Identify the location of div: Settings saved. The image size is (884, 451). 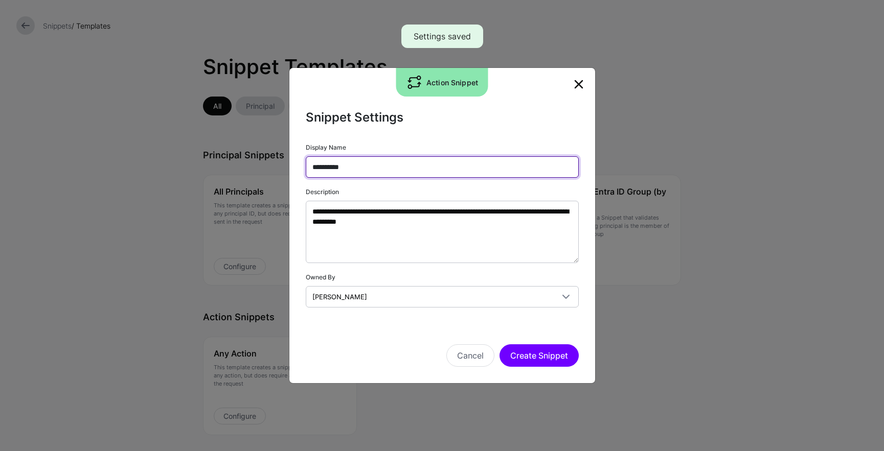
(442, 36).